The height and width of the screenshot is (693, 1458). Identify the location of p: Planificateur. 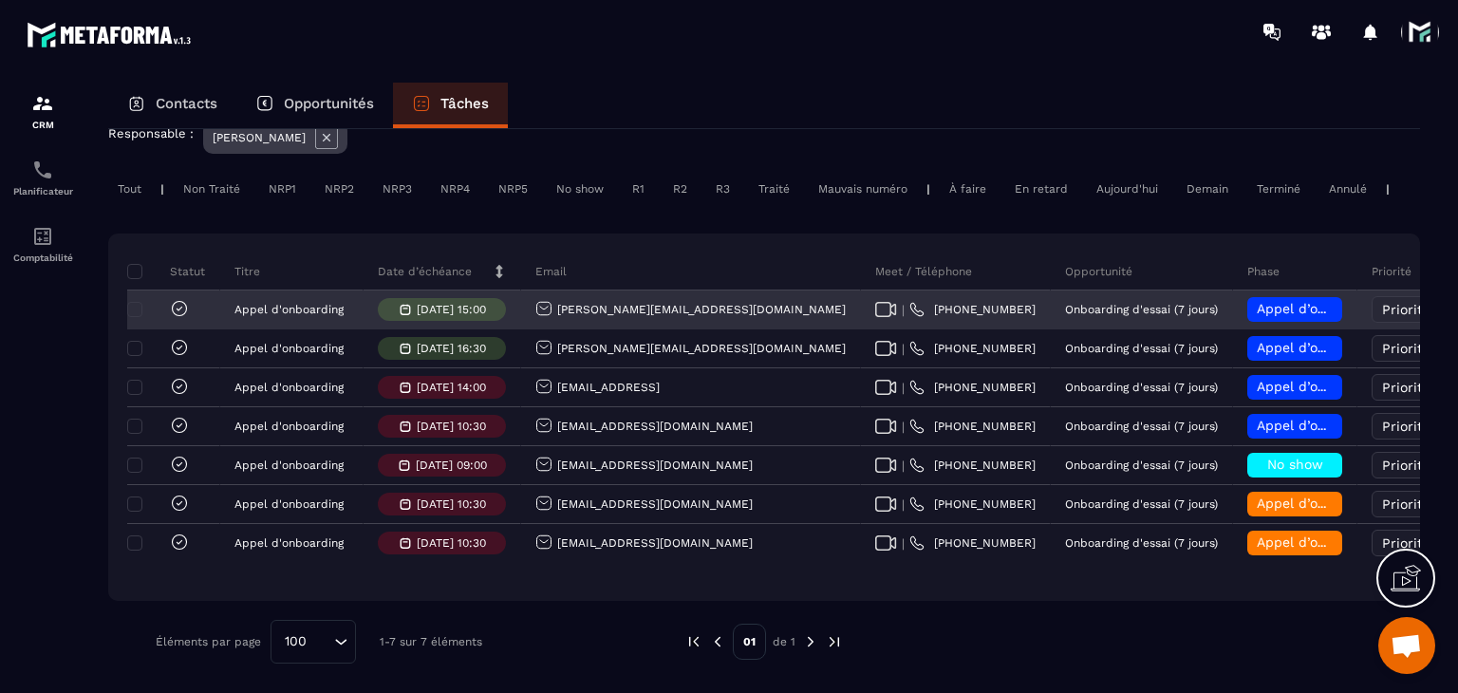
(43, 191).